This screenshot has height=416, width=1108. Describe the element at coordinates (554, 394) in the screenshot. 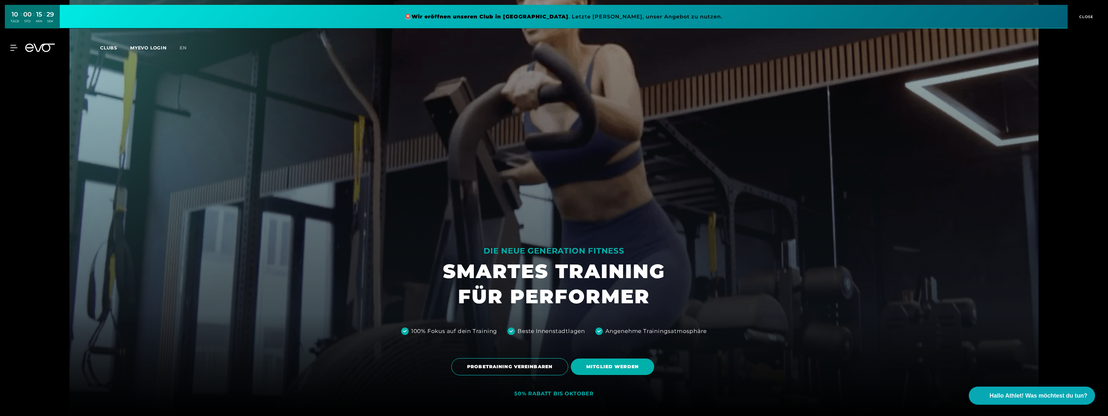

I see `div: 50% RABATT BIS OKTOBER` at that location.